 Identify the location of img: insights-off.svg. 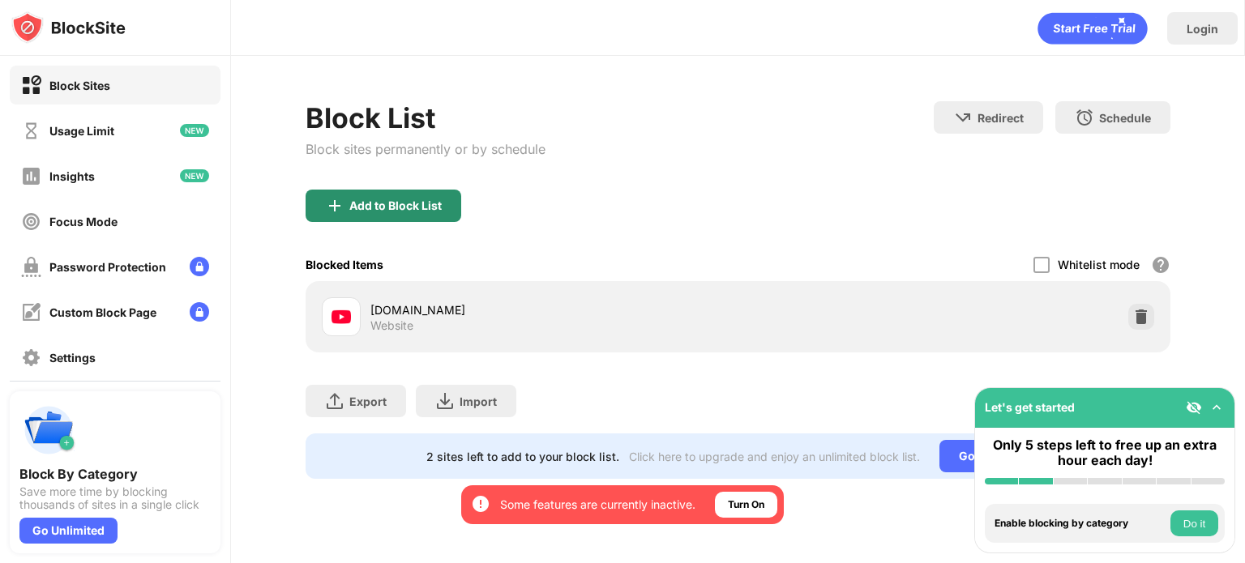
(31, 176).